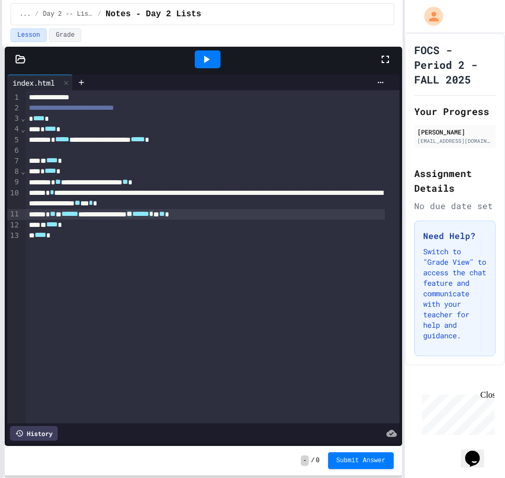 Image resolution: width=505 pixels, height=478 pixels. What do you see at coordinates (14, 198) in the screenshot?
I see `div: 10` at bounding box center [14, 198].